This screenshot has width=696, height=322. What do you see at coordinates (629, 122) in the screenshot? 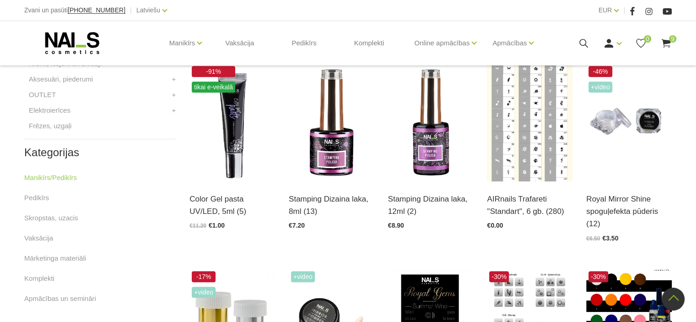
I see `a: Augstas kvalitātes, glazūras efekta dizaina pūderis lieliskam pērļu spīdumam....` at bounding box center [629, 122].